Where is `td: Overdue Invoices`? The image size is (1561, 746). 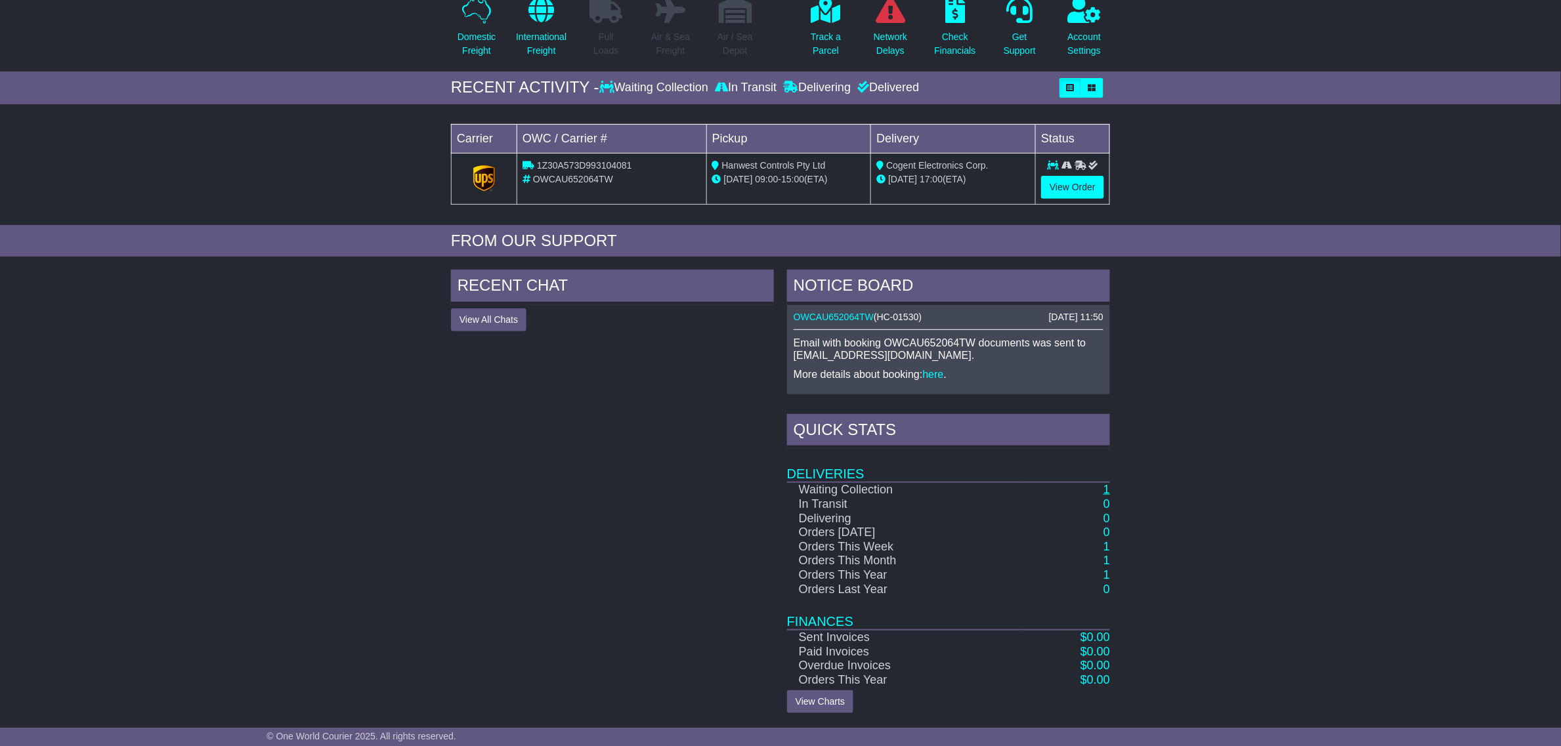 td: Overdue Invoices is located at coordinates (904, 666).